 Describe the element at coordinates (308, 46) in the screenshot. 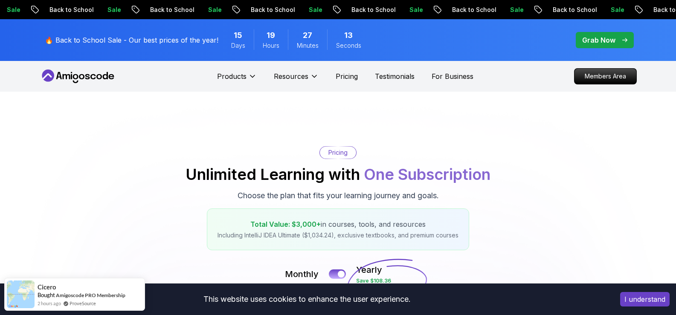

I see `span: Minutes` at that location.